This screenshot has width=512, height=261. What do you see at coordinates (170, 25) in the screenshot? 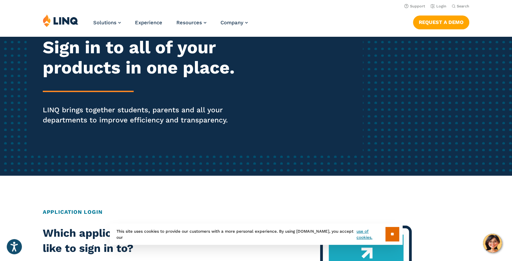
I see `nav: Primary Navigation` at bounding box center [170, 25].